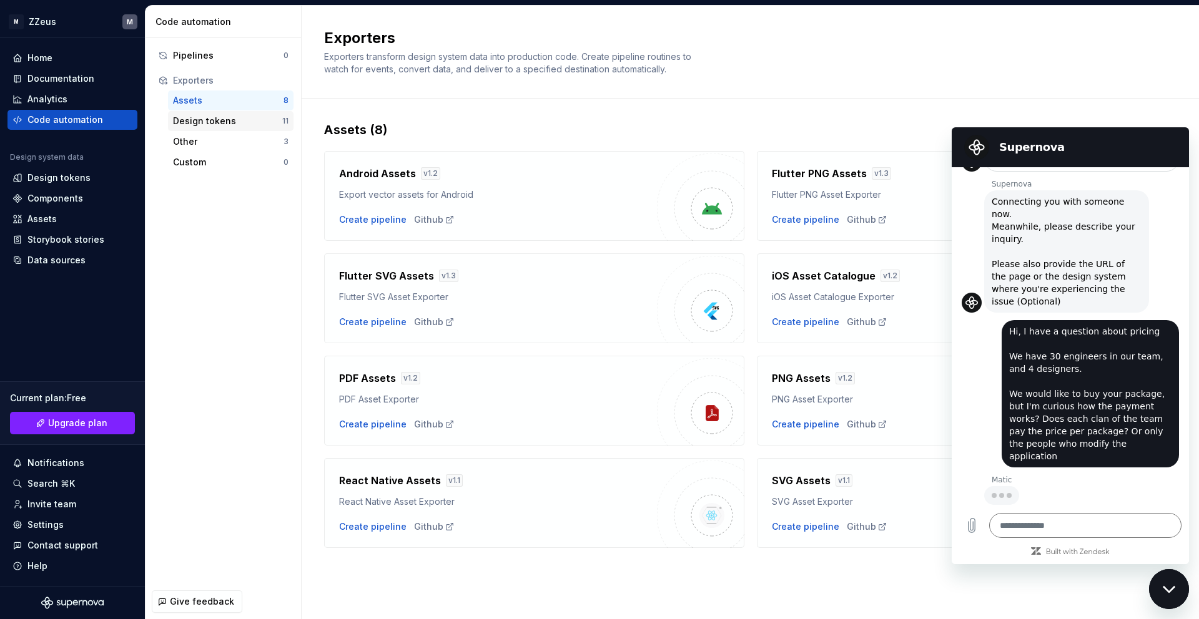 The image size is (1199, 619). I want to click on div: iOS Asset Catalogue Exporter, so click(930, 297).